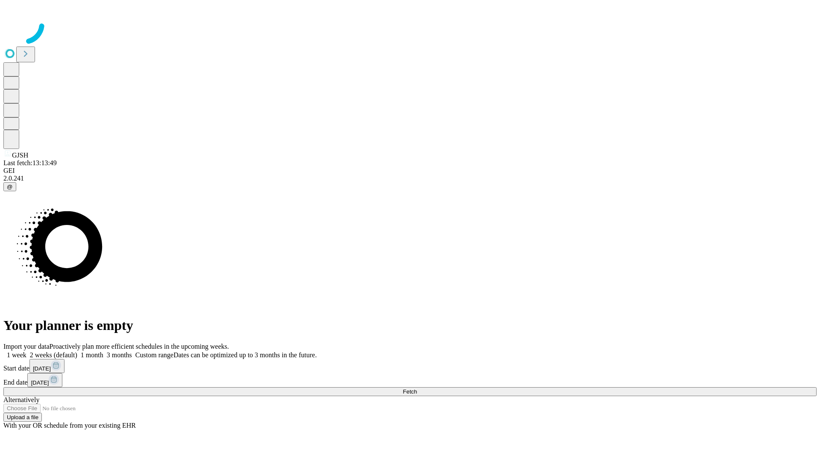  What do you see at coordinates (410, 171) in the screenshot?
I see `div: GEI` at bounding box center [410, 171].